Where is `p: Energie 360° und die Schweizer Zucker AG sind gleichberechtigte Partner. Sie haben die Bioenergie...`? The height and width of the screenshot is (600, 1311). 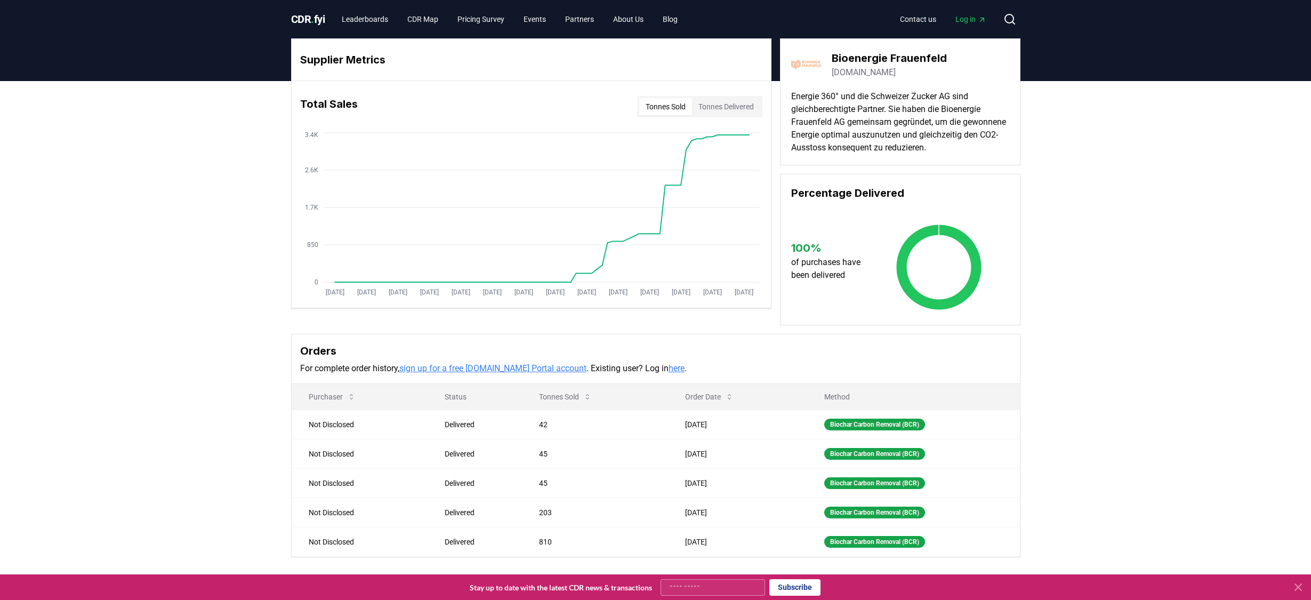
p: Energie 360° und die Schweizer Zucker AG sind gleichberechtigte Partner. Sie haben die Bioenergie... is located at coordinates (900, 122).